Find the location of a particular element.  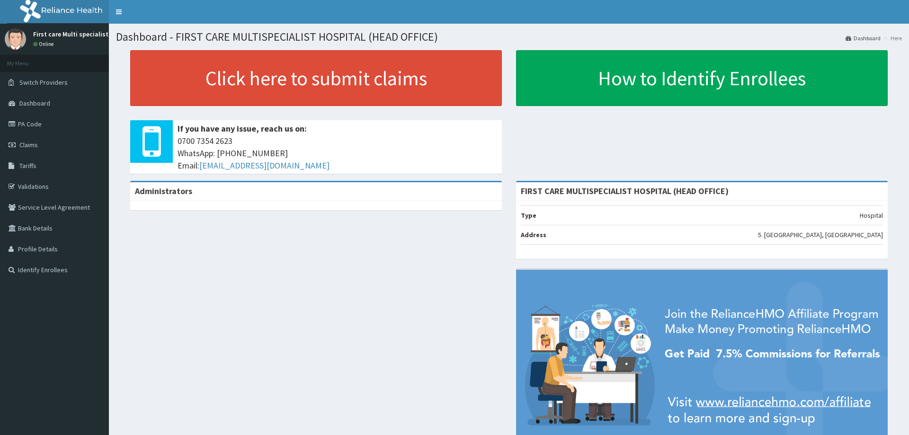

strong: FIRST CARE MULTISPECIALIST HOSPITAL (HEAD OFFICE) is located at coordinates (625, 191).